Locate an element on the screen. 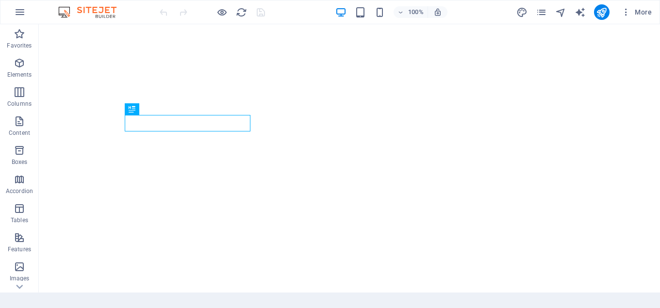  p: Boxes is located at coordinates (19, 162).